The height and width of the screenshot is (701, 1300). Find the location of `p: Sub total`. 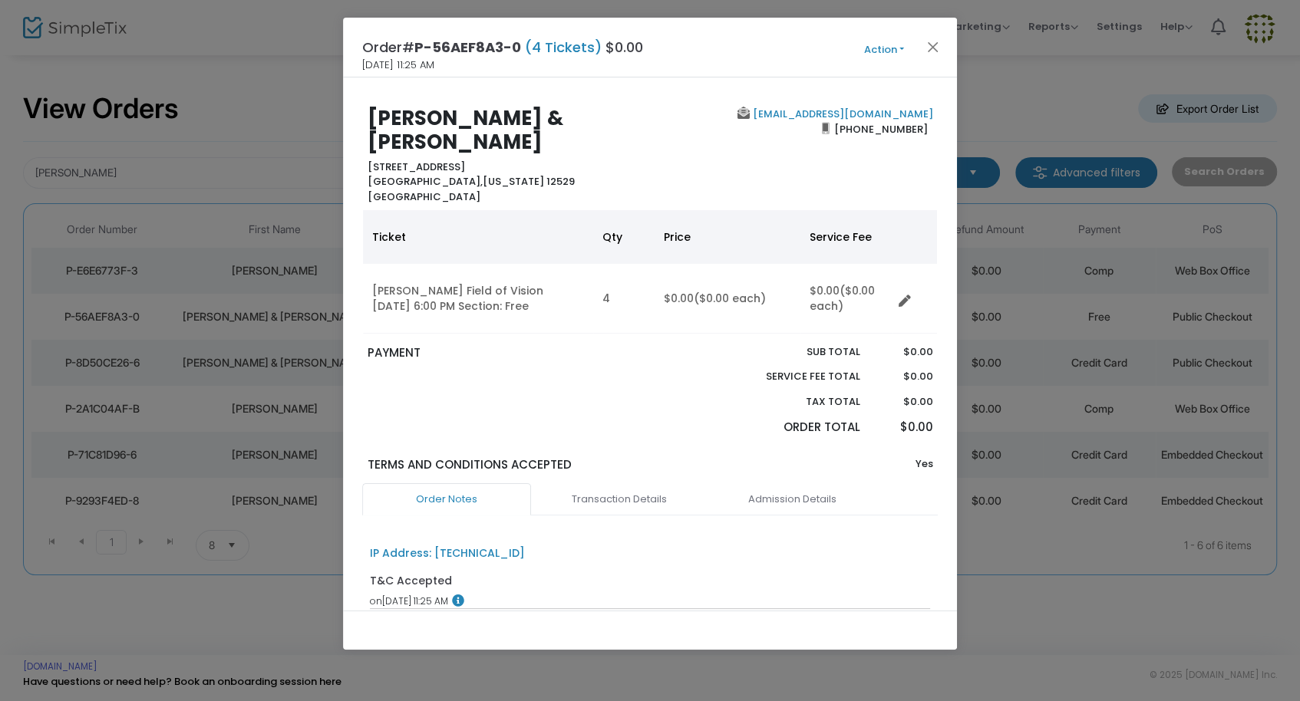

p: Sub total is located at coordinates (795, 352).